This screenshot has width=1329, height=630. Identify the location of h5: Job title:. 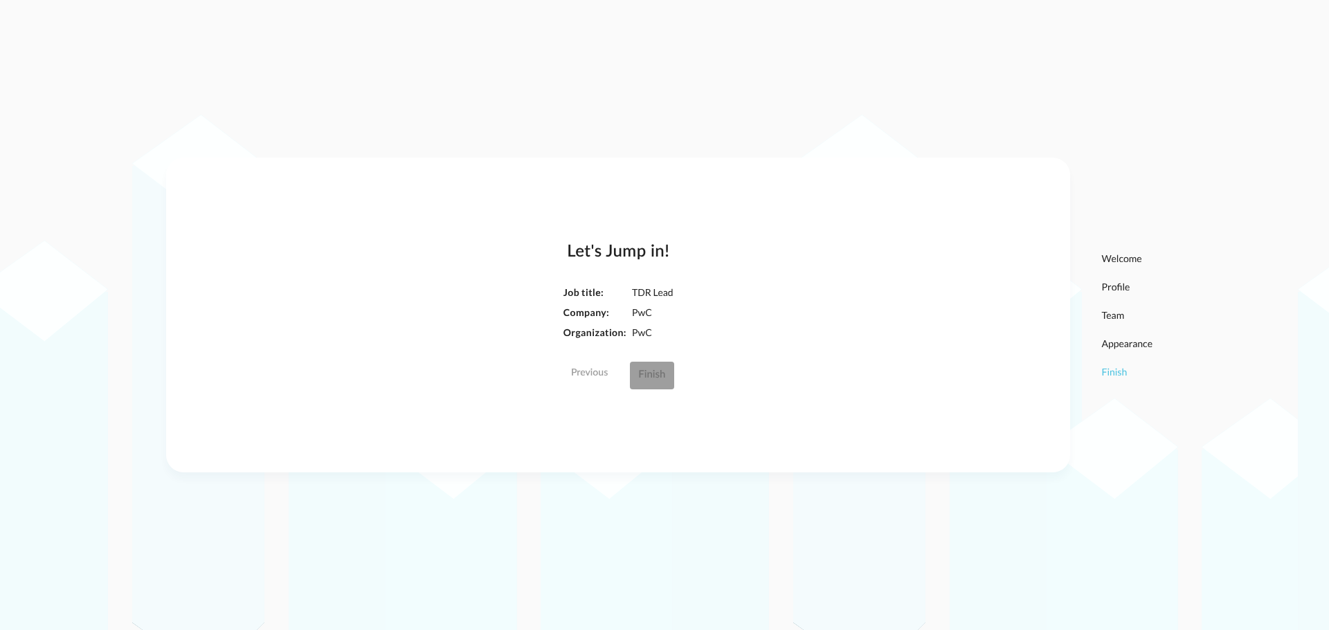
(594, 293).